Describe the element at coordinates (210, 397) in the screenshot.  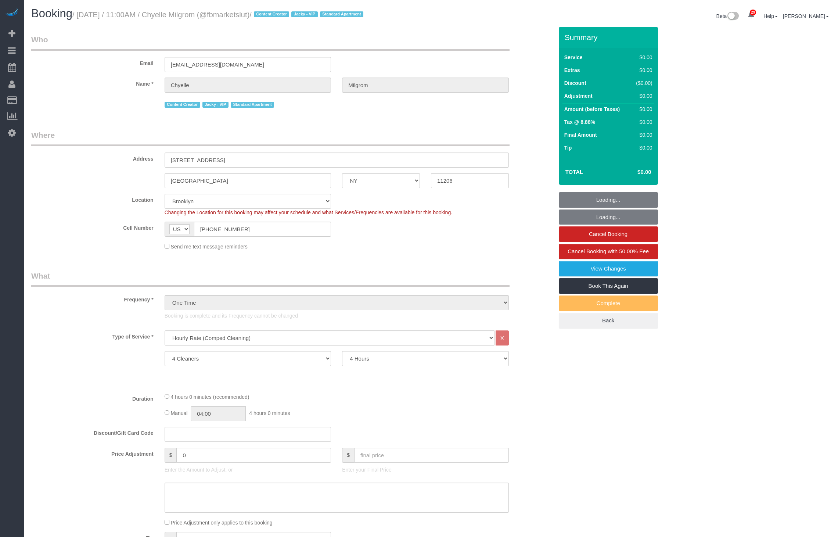
I see `span: 4 hours 0 minutes (recommended)` at that location.